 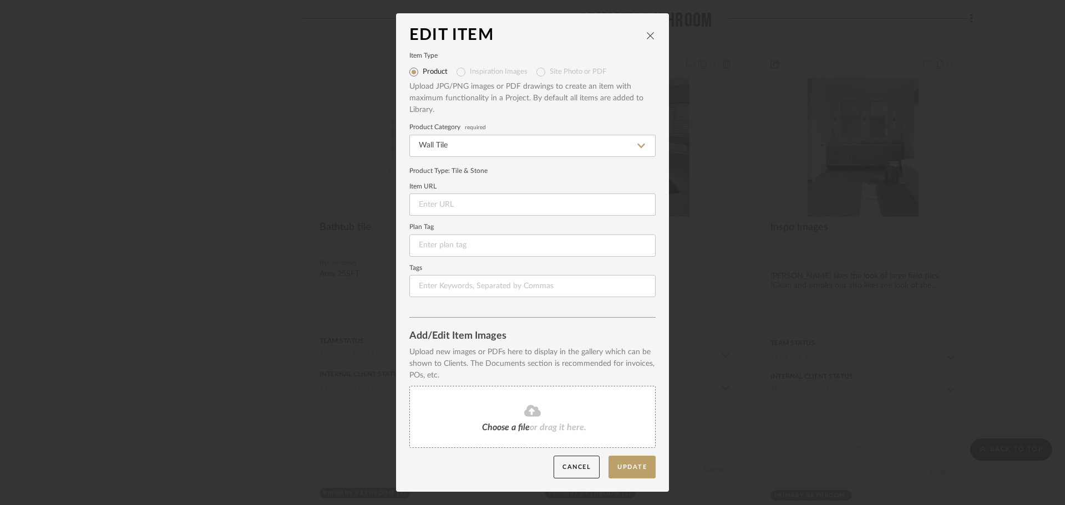 I want to click on input: Enter URL, so click(x=533, y=205).